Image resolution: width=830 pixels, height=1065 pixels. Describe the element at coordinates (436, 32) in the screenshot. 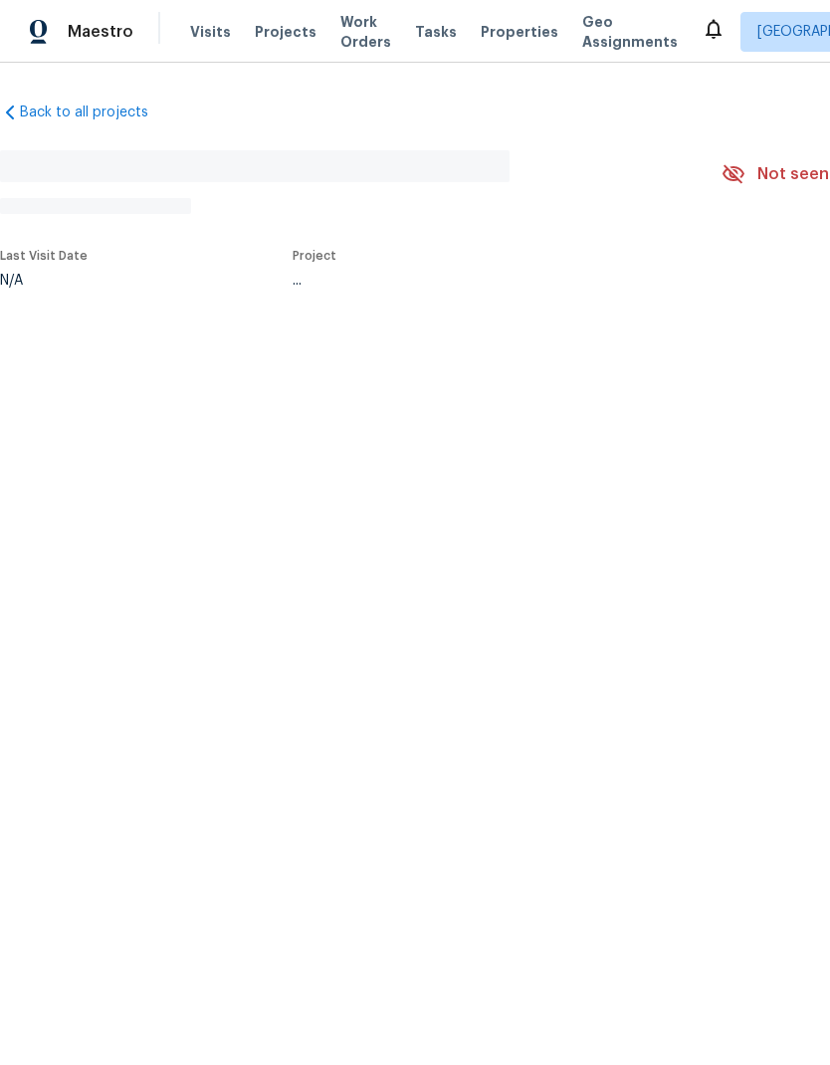

I see `span: Tasks` at that location.